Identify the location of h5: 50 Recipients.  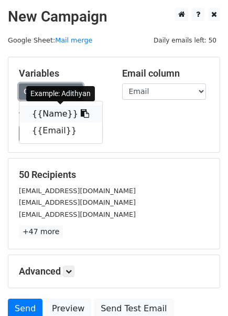
(114, 175).